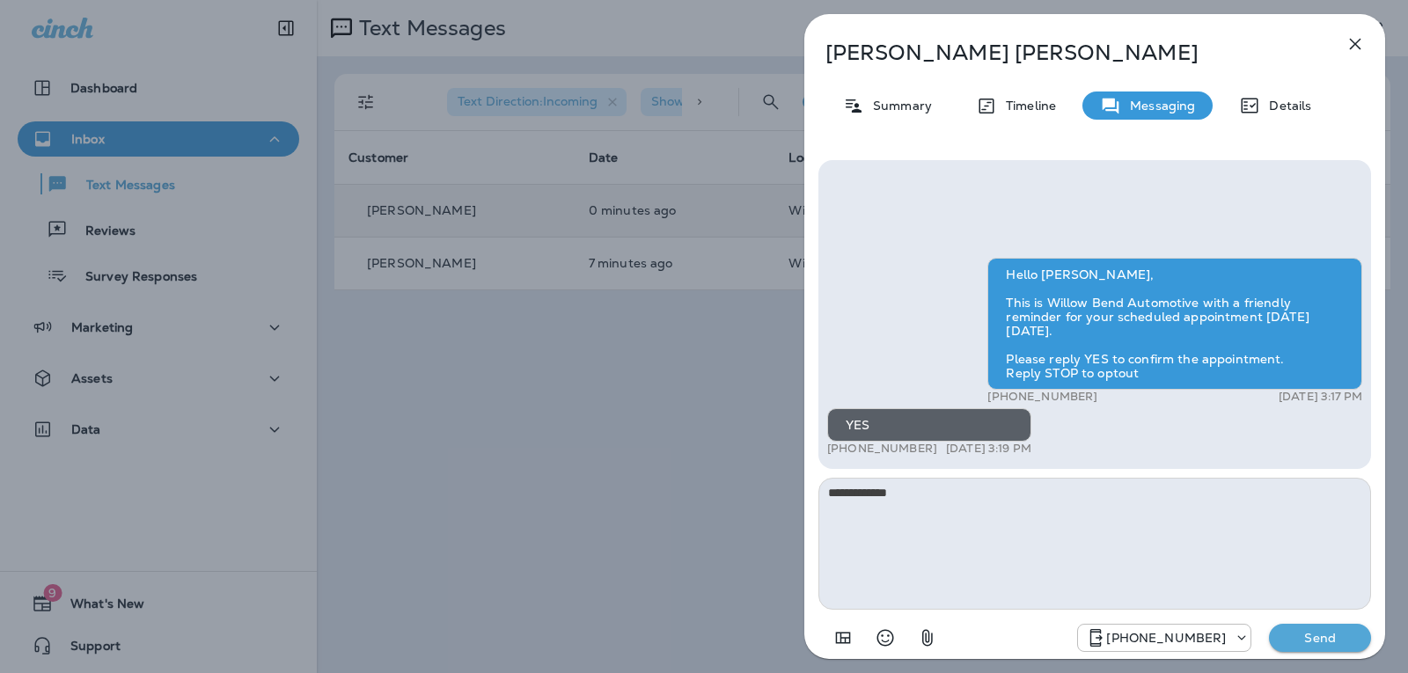  Describe the element at coordinates (1026, 106) in the screenshot. I see `p: Timeline` at that location.